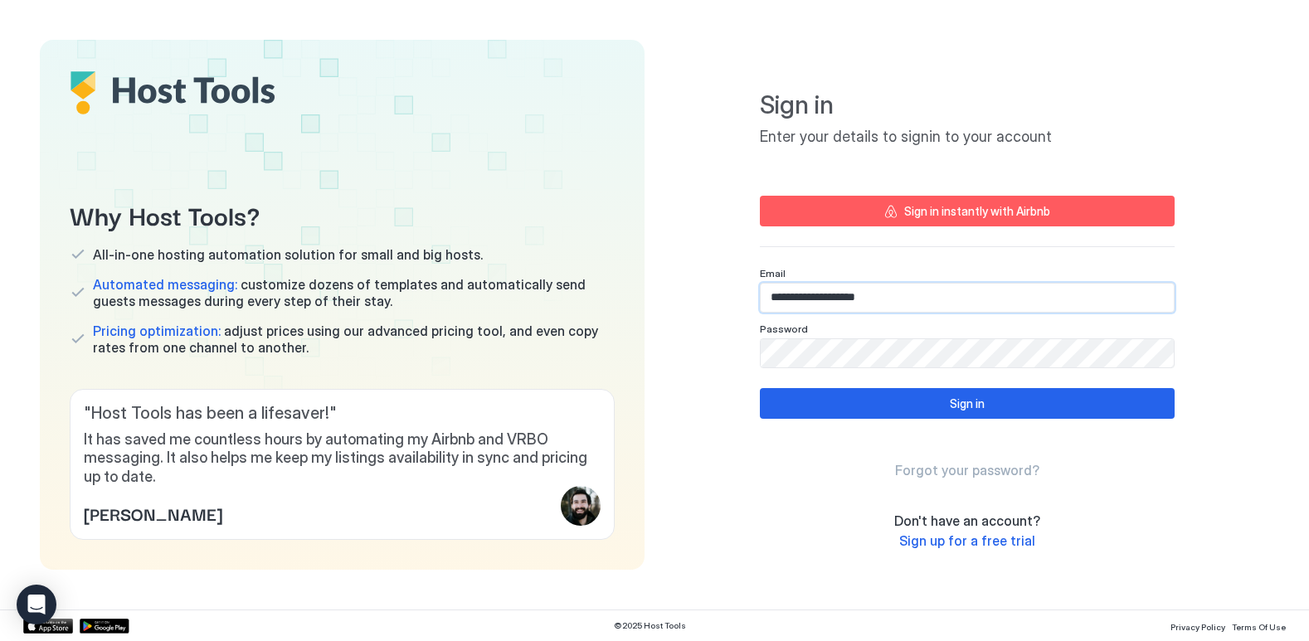 This screenshot has height=641, width=1309. Describe the element at coordinates (342, 413) in the screenshot. I see `span: " Host Tools has been a lifesaver! "` at that location.